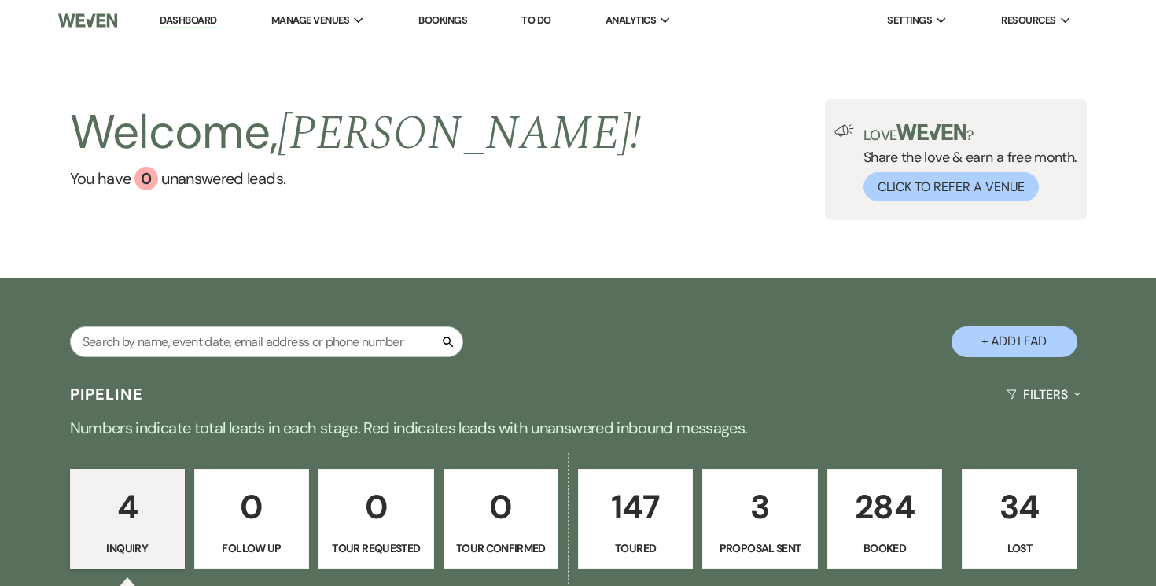 This screenshot has height=586, width=1156. Describe the element at coordinates (536, 20) in the screenshot. I see `a: To Do` at that location.